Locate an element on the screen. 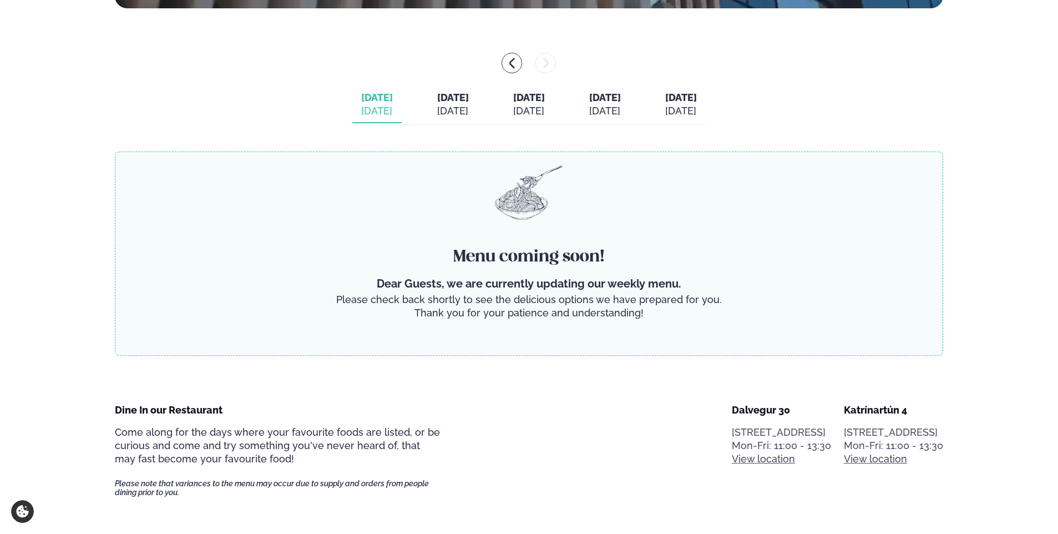 The image size is (1058, 534). span: Come along for the days where your favourite foods are listed, or be curious and come and try som... is located at coordinates (278, 445).